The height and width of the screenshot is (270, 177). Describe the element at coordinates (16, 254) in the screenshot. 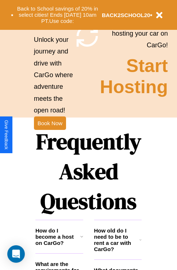

I see `div: Open Intercom Messenger` at that location.